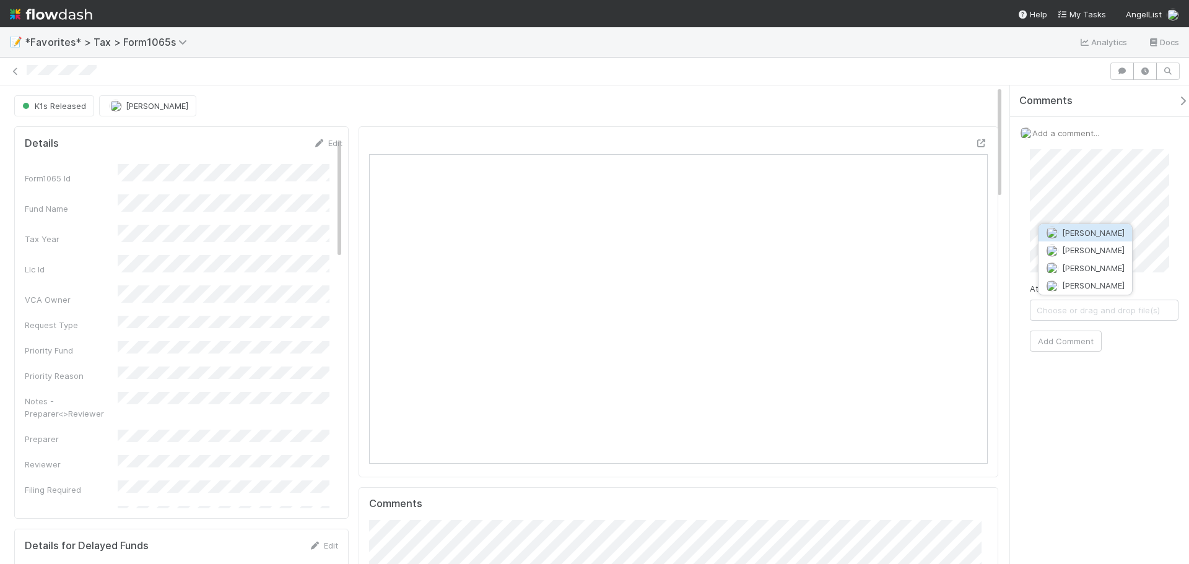 This screenshot has height=564, width=1189. Describe the element at coordinates (71, 465) in the screenshot. I see `div: Reviewer` at that location.